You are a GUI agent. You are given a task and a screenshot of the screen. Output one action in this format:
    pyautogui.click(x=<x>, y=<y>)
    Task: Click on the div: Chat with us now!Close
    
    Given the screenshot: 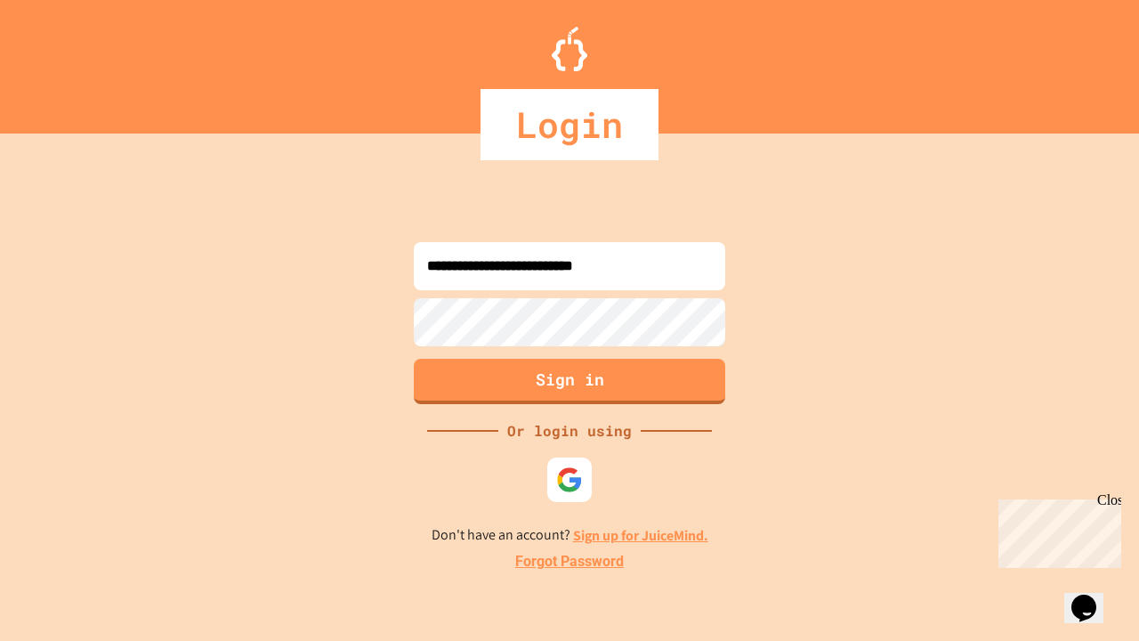 What is the action you would take?
    pyautogui.click(x=65, y=60)
    